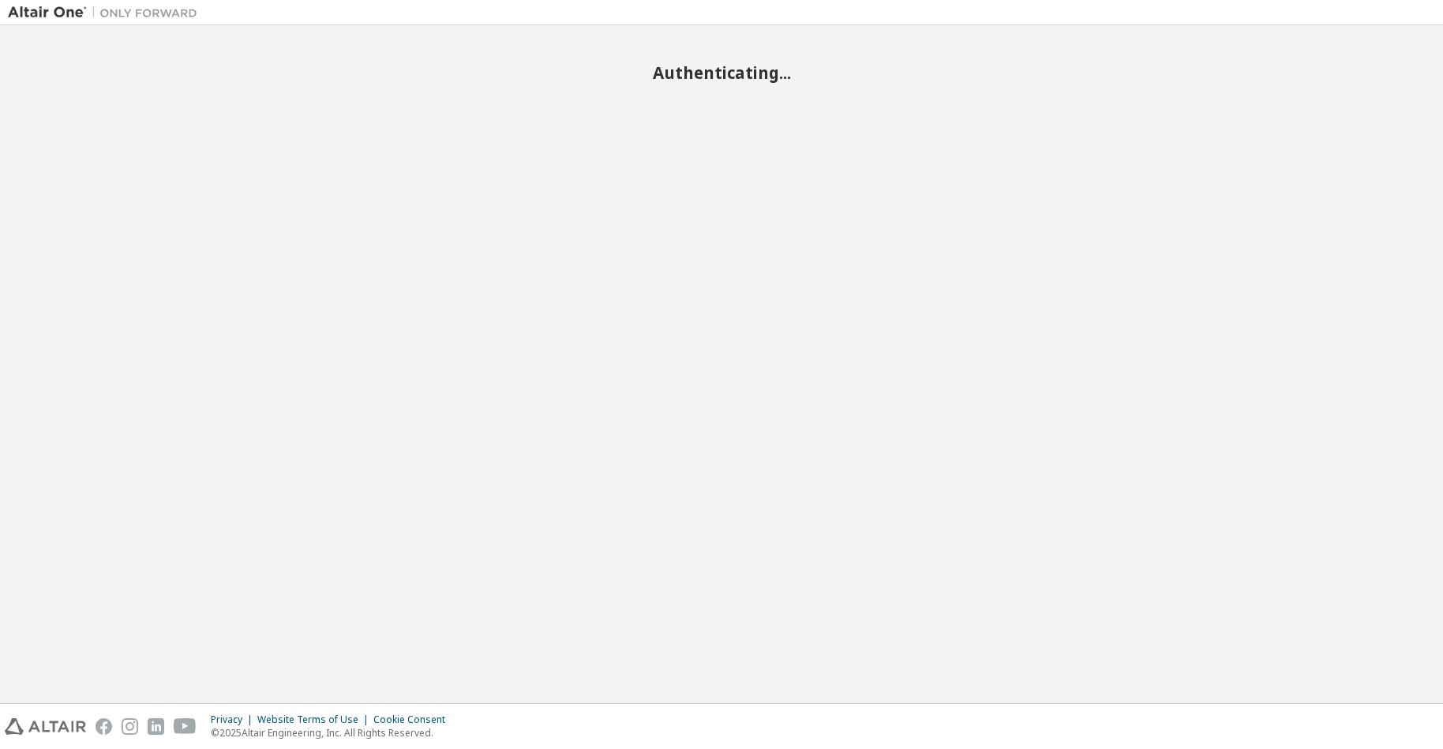 The image size is (1443, 749). What do you see at coordinates (332, 732) in the screenshot?
I see `p: © 2025 Altair Engineering, Inc. All Rights Reserved.` at bounding box center [332, 732].